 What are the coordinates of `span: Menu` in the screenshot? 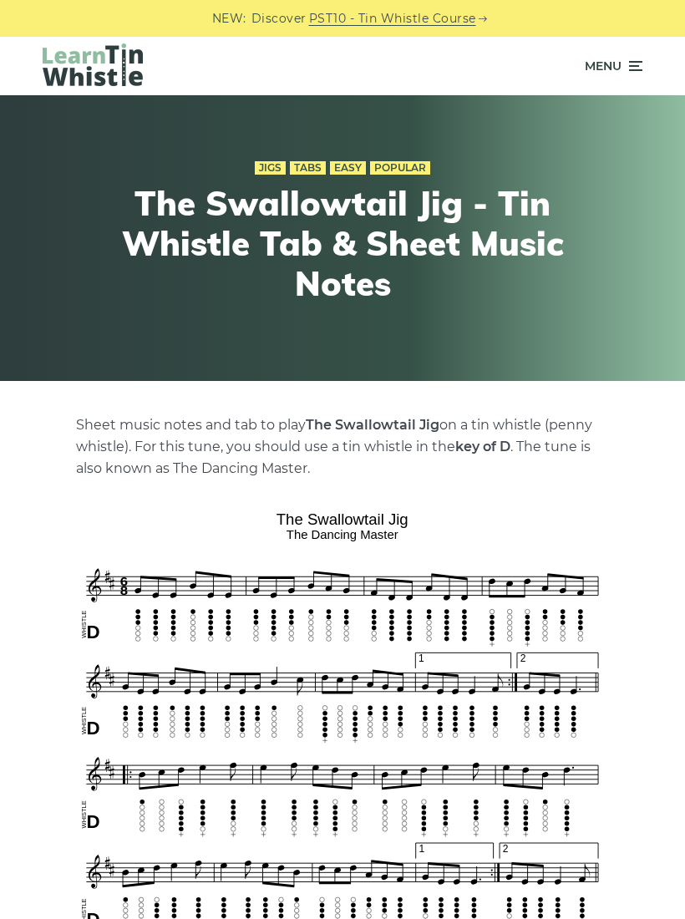 It's located at (603, 66).